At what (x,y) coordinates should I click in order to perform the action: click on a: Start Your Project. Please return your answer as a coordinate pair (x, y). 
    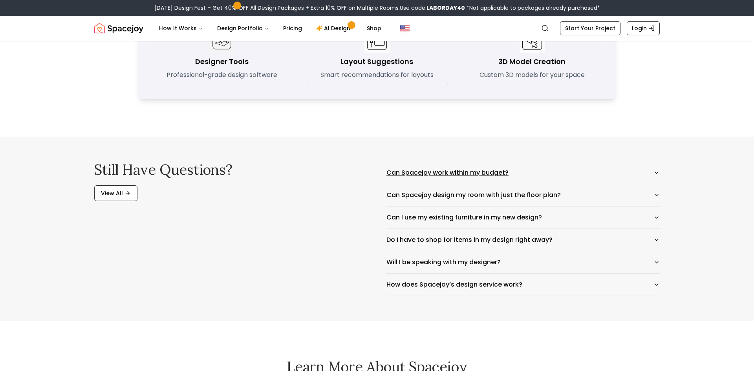
    Looking at the image, I should click on (591, 28).